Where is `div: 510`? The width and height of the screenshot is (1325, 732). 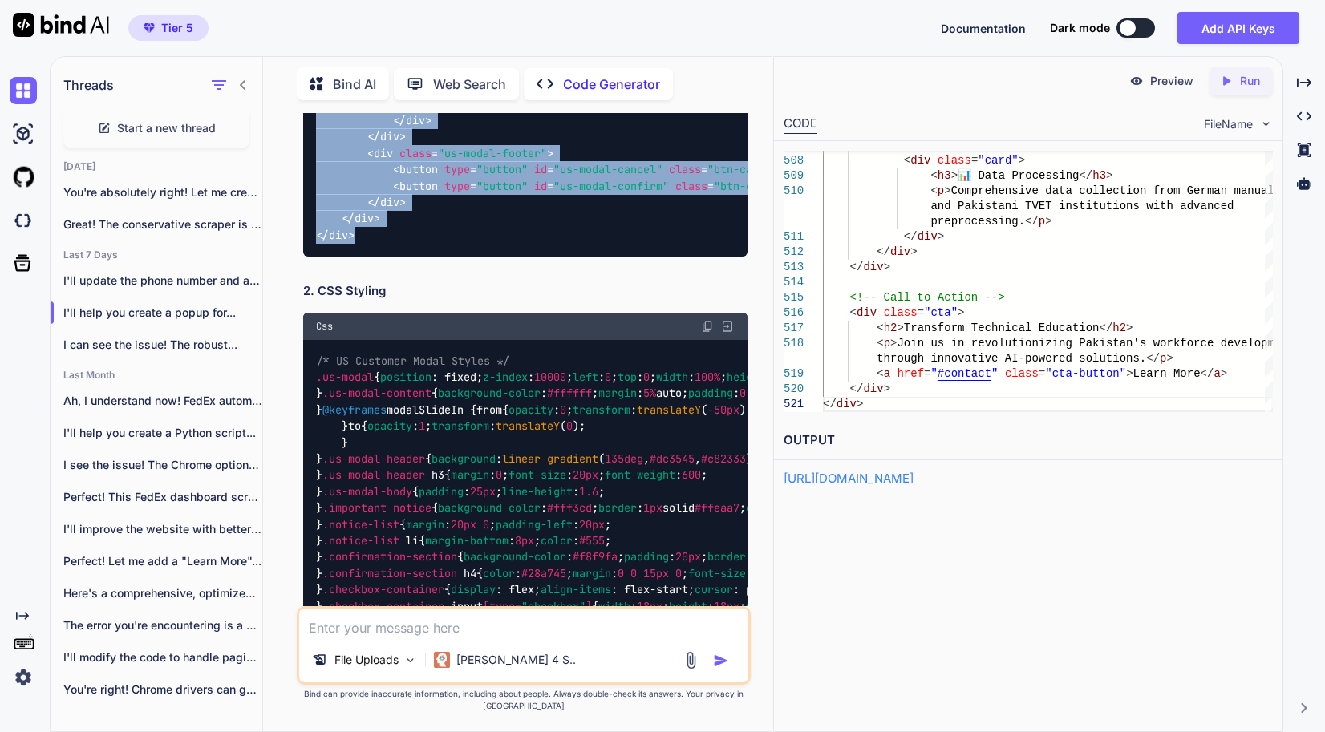
div: 510 is located at coordinates (792, 191).